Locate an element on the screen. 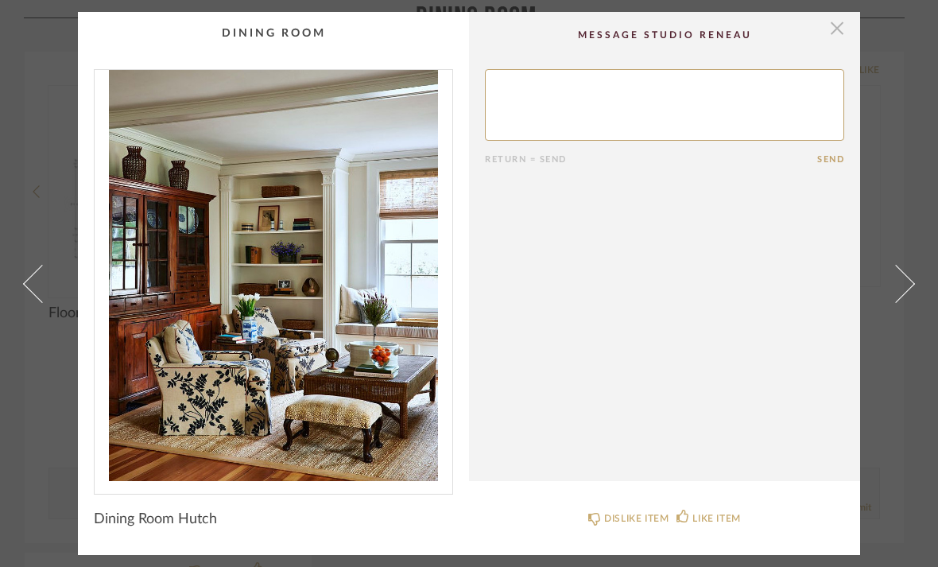 Image resolution: width=938 pixels, height=567 pixels. div: 0 is located at coordinates (273, 275).